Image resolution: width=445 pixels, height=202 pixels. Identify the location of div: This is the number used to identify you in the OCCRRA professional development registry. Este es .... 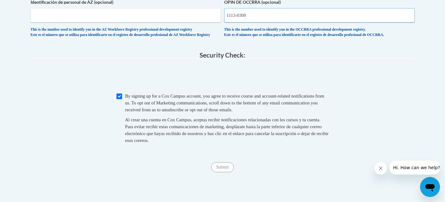
(319, 32).